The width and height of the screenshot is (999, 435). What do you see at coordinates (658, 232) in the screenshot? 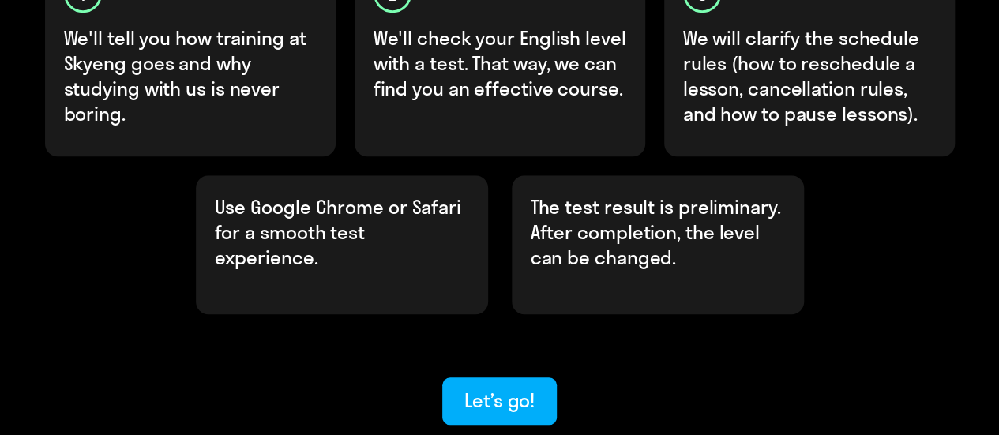
I see `p: The test result is preliminary. After completion, the level can be changed.` at bounding box center [658, 232].